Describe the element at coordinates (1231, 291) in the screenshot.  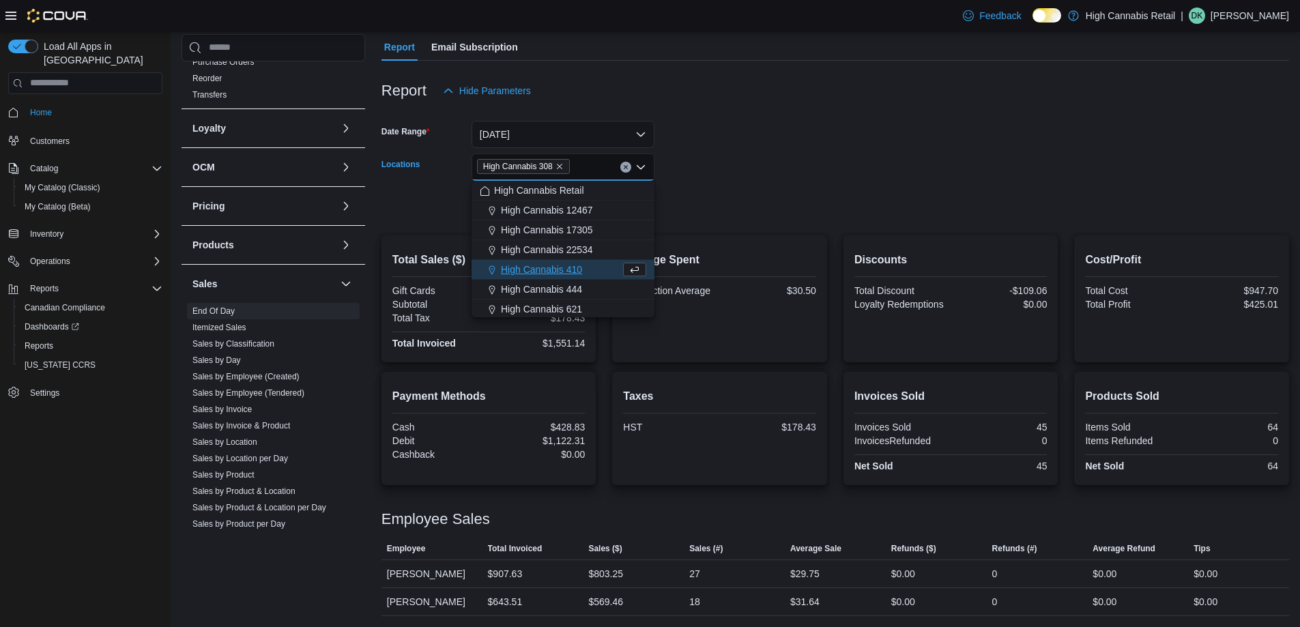
I see `div: $947.70` at that location.